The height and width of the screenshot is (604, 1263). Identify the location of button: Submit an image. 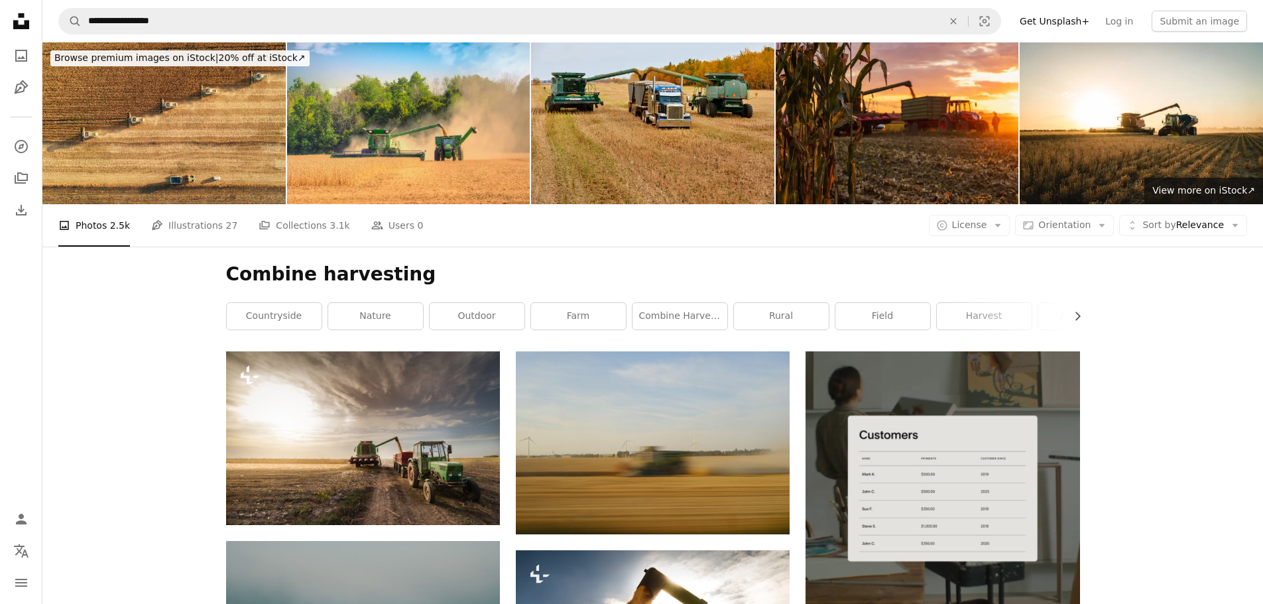
(1199, 21).